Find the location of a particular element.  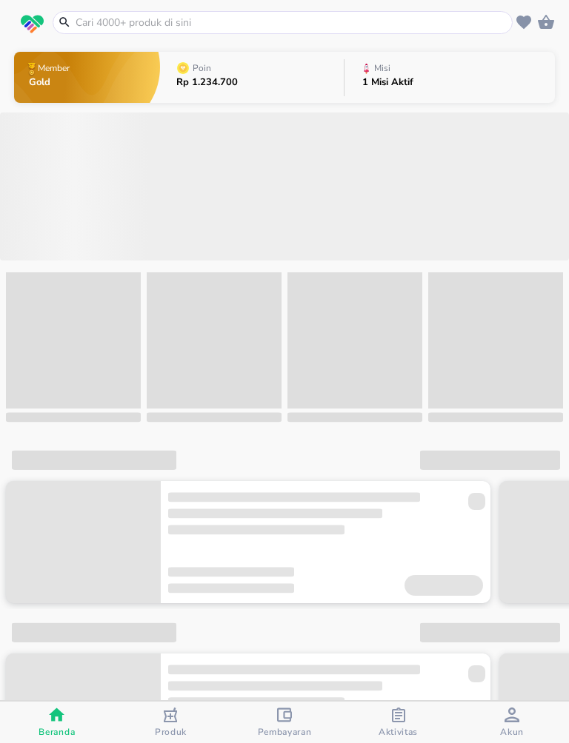

button: MemberGold is located at coordinates (87, 77).